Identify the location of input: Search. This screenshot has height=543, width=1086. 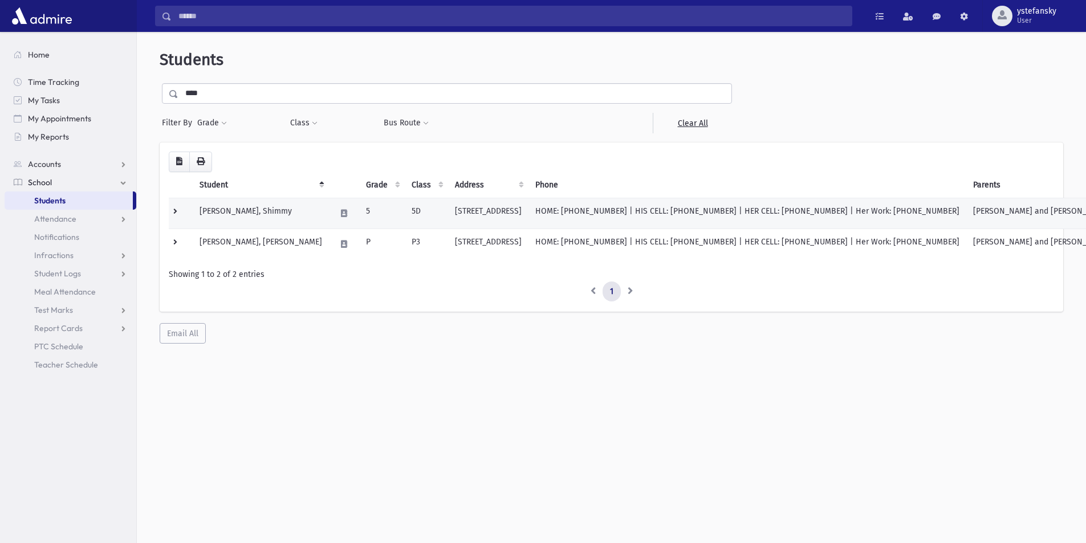
(511, 16).